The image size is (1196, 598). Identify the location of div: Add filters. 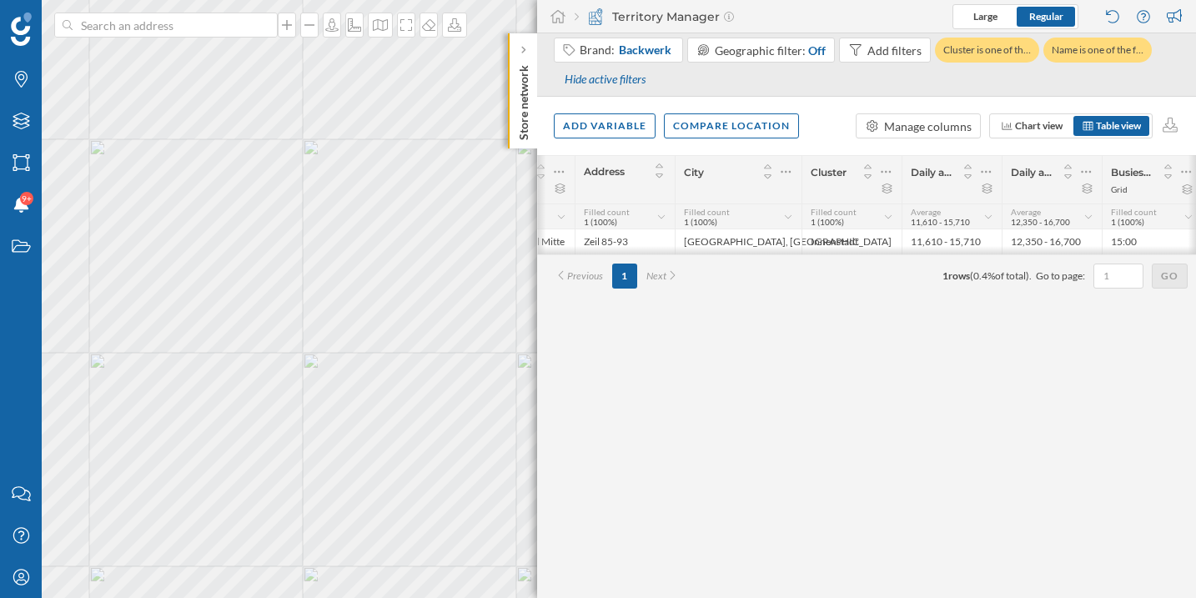
(894, 50).